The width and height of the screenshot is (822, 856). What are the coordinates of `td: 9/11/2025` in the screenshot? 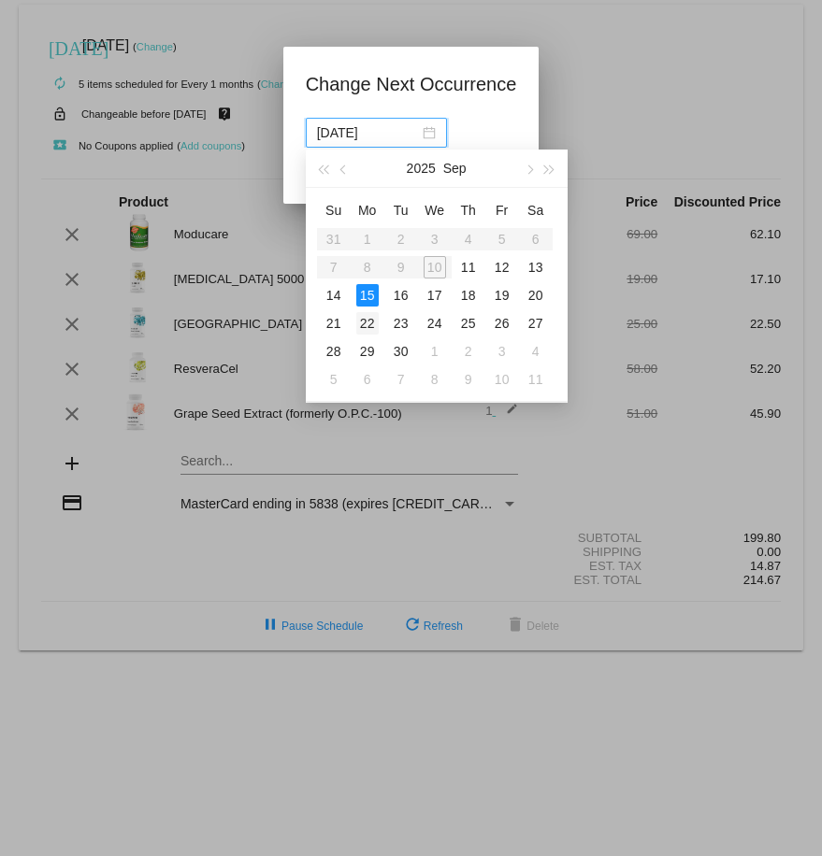 It's located at (468, 267).